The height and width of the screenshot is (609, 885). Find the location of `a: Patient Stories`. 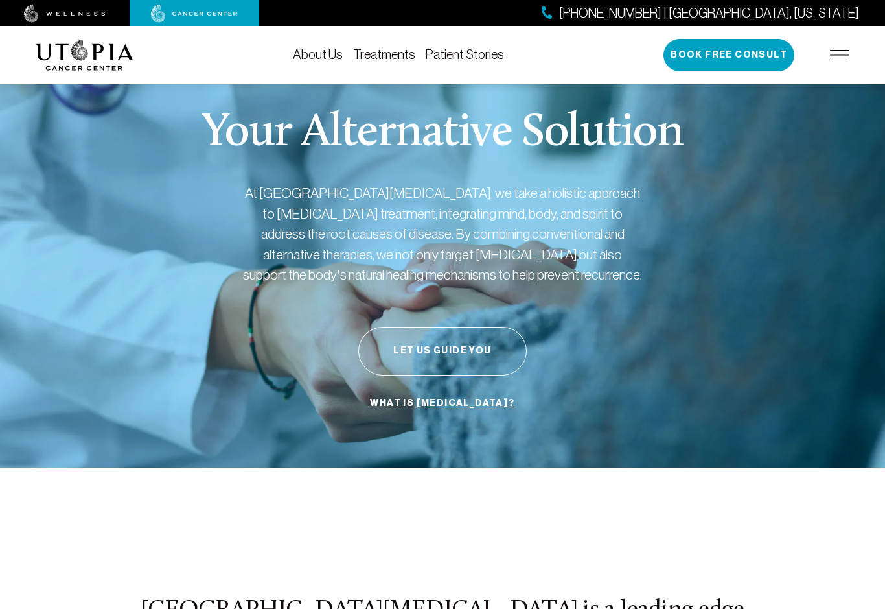

a: Patient Stories is located at coordinates (465, 54).